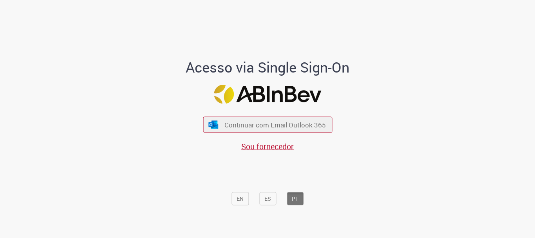 The image size is (535, 238). What do you see at coordinates (240, 199) in the screenshot?
I see `button: EN` at bounding box center [240, 199].